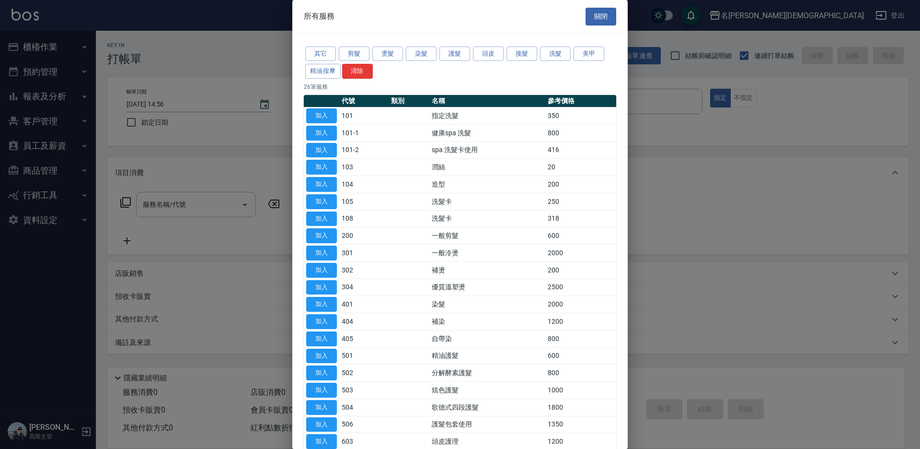 Image resolution: width=920 pixels, height=449 pixels. Describe the element at coordinates (319, 16) in the screenshot. I see `span: 所有服務` at that location.